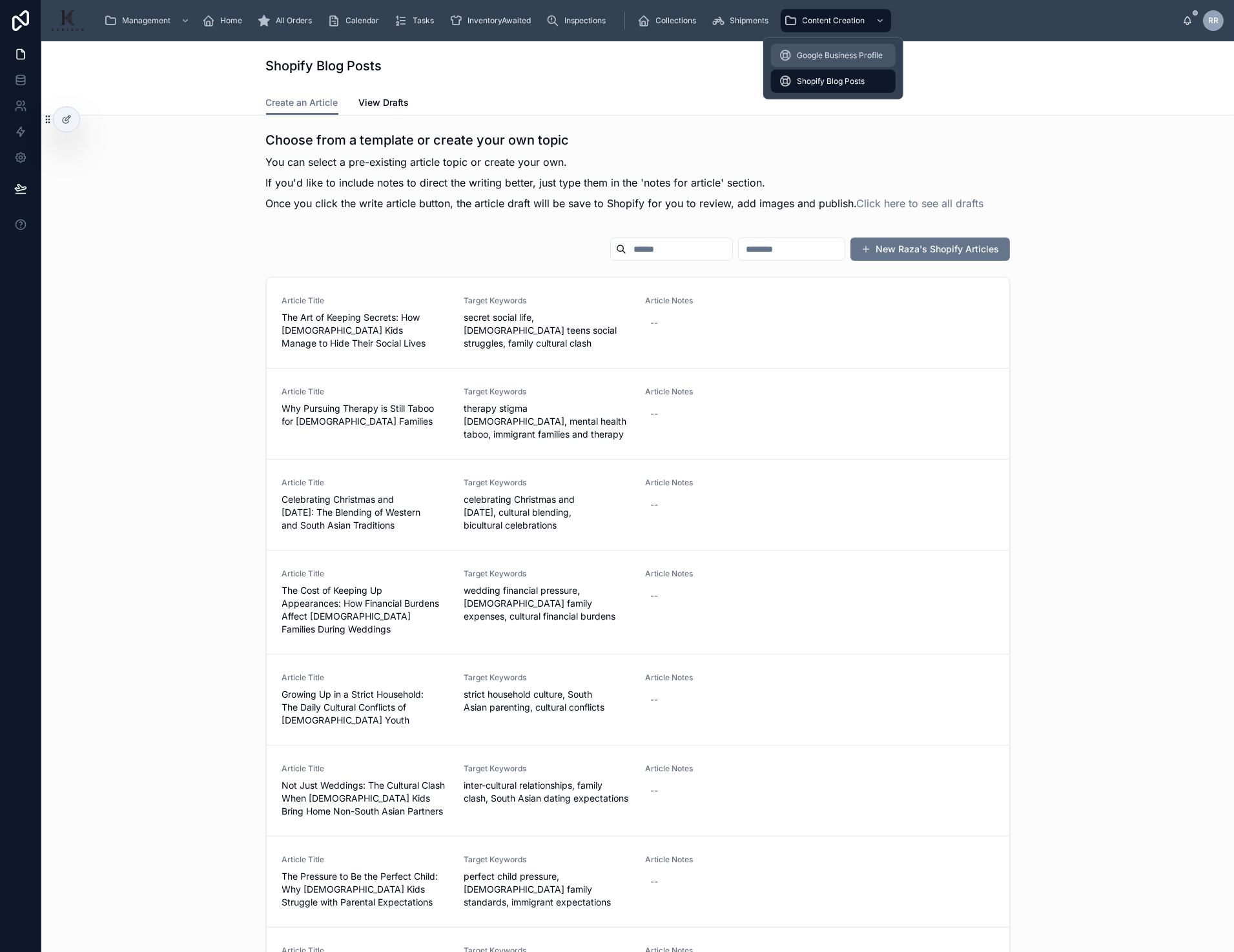 This screenshot has height=952, width=1234. I want to click on a: Create an Article, so click(302, 103).